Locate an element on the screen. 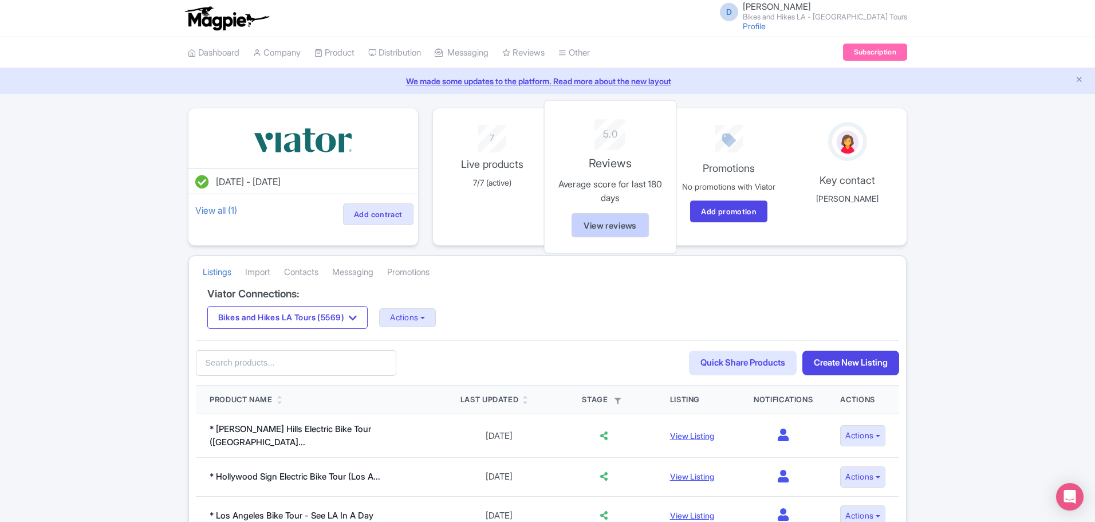 The width and height of the screenshot is (1095, 522). img: vbqrramwp3xkpi4ekcjz.svg is located at coordinates (303, 140).